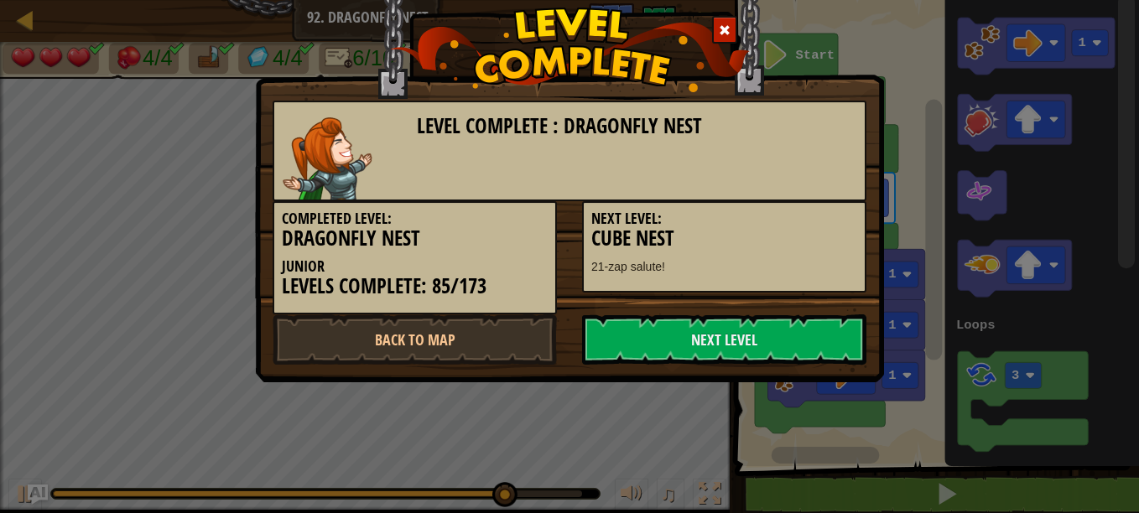 The height and width of the screenshot is (513, 1139). Describe the element at coordinates (414, 238) in the screenshot. I see `h3: Dragonfly Nest` at that location.